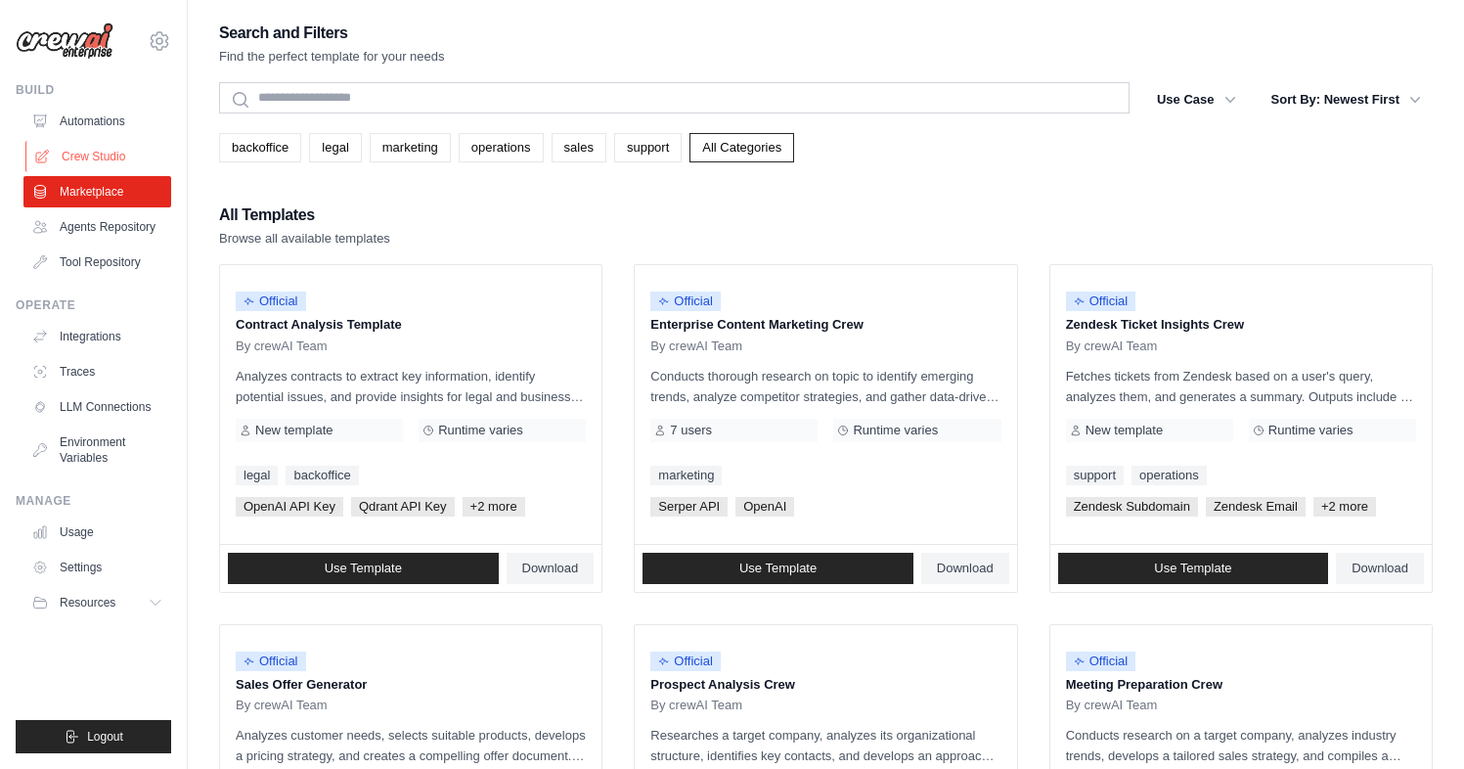  Describe the element at coordinates (1241, 685) in the screenshot. I see `p: Meeting Preparation Crew` at that location.